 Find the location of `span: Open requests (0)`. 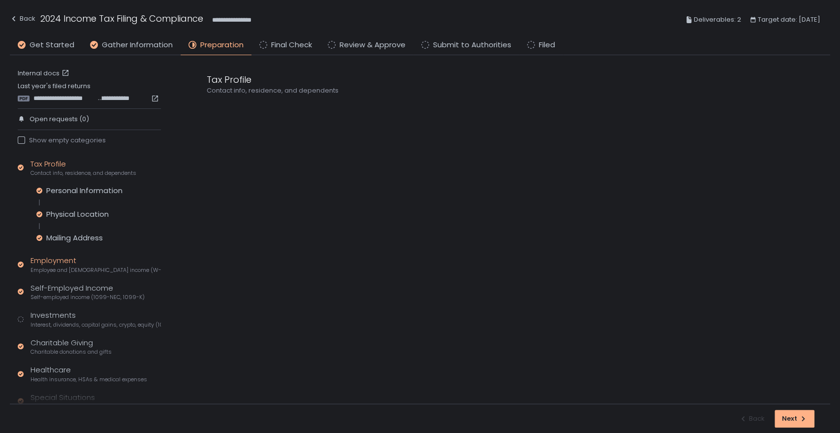

span: Open requests (0) is located at coordinates (59, 119).